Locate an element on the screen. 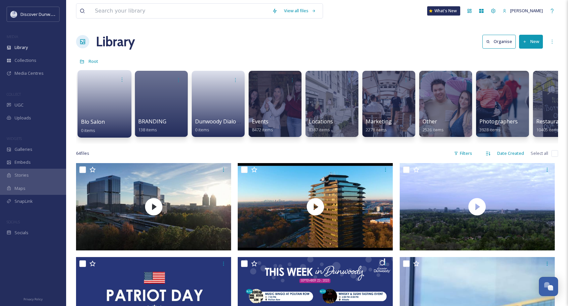 The image size is (568, 306). span: 3928 items is located at coordinates (490, 130).